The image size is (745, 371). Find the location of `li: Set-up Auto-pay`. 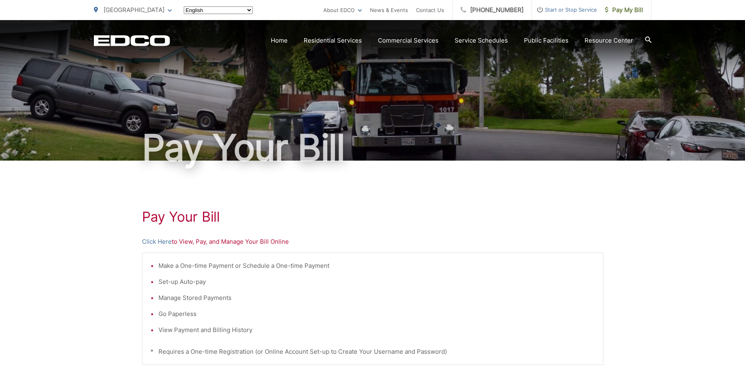

li: Set-up Auto-pay is located at coordinates (377, 282).